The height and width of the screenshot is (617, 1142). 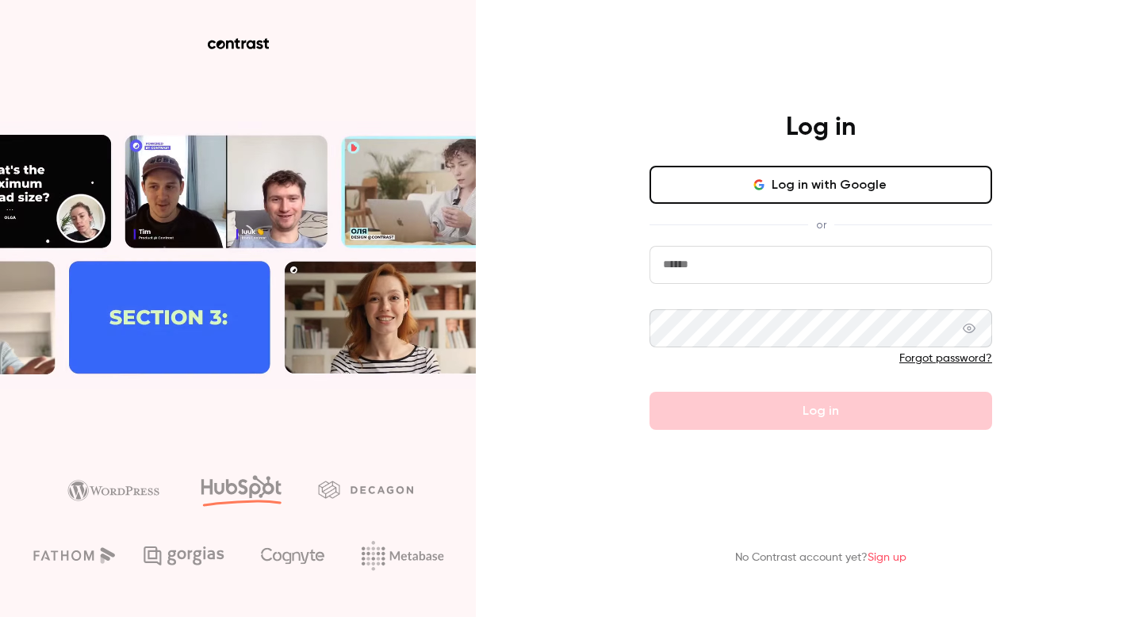 I want to click on a: Forgot password?, so click(x=945, y=358).